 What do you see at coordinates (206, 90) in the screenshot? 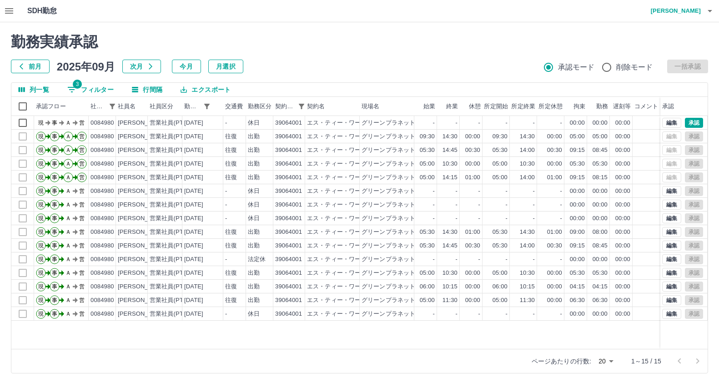
I see `button: エクスポート` at bounding box center [206, 90].